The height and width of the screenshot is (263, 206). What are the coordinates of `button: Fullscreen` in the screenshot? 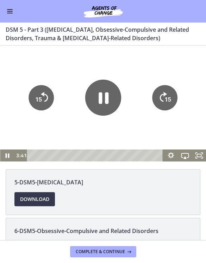 It's located at (199, 110).